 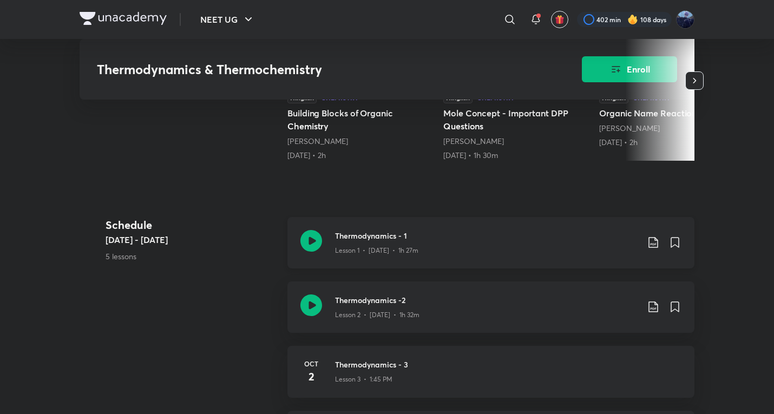 What do you see at coordinates (123, 19) in the screenshot?
I see `a: Company Logo` at bounding box center [123, 19].